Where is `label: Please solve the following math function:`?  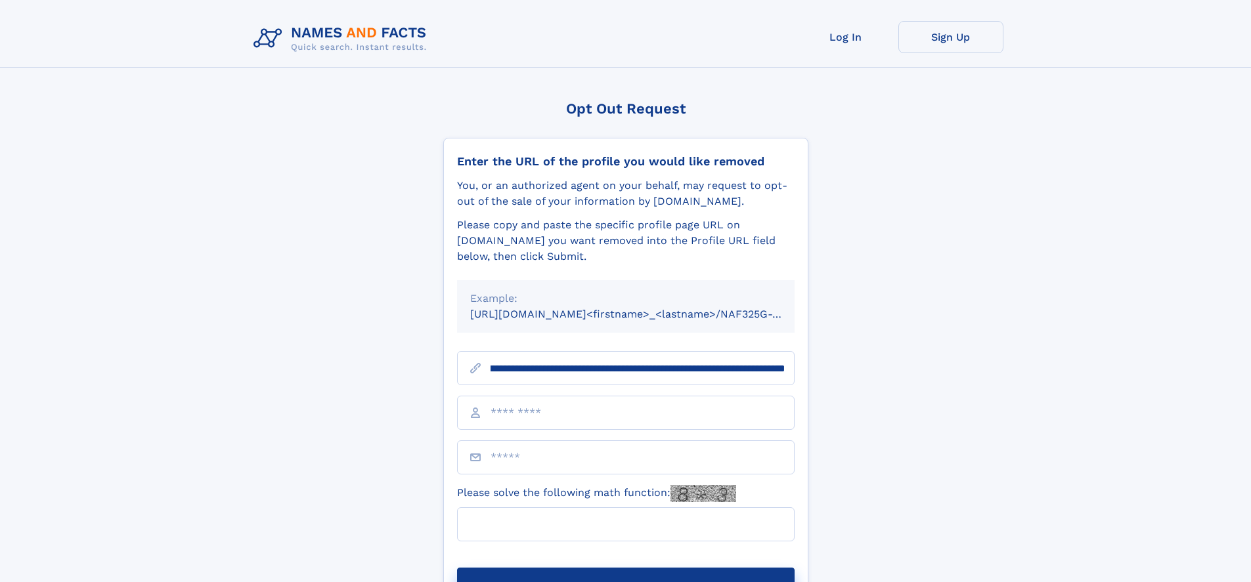
label: Please solve the following math function: is located at coordinates (596, 494).